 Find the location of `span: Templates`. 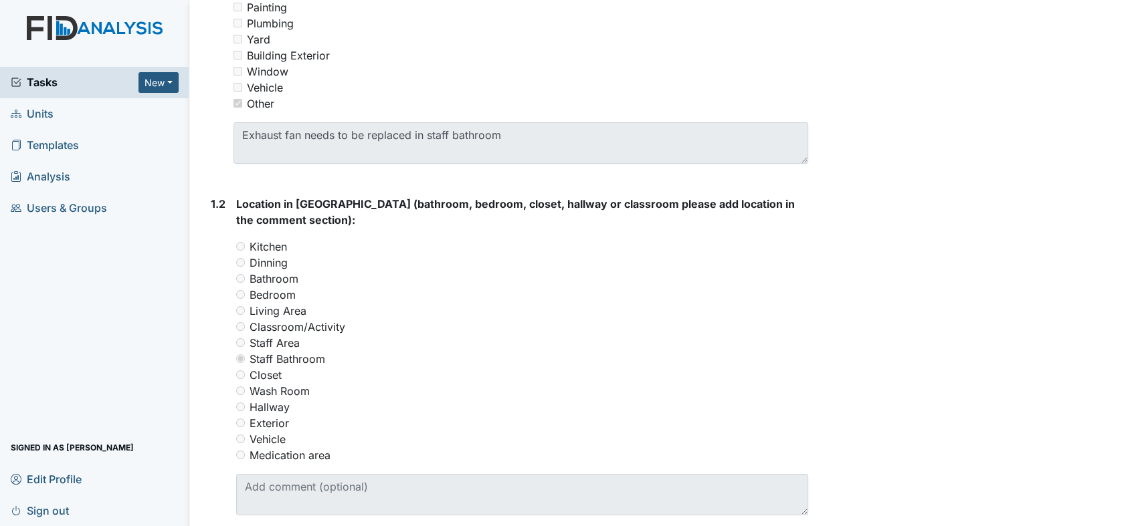

span: Templates is located at coordinates (45, 145).